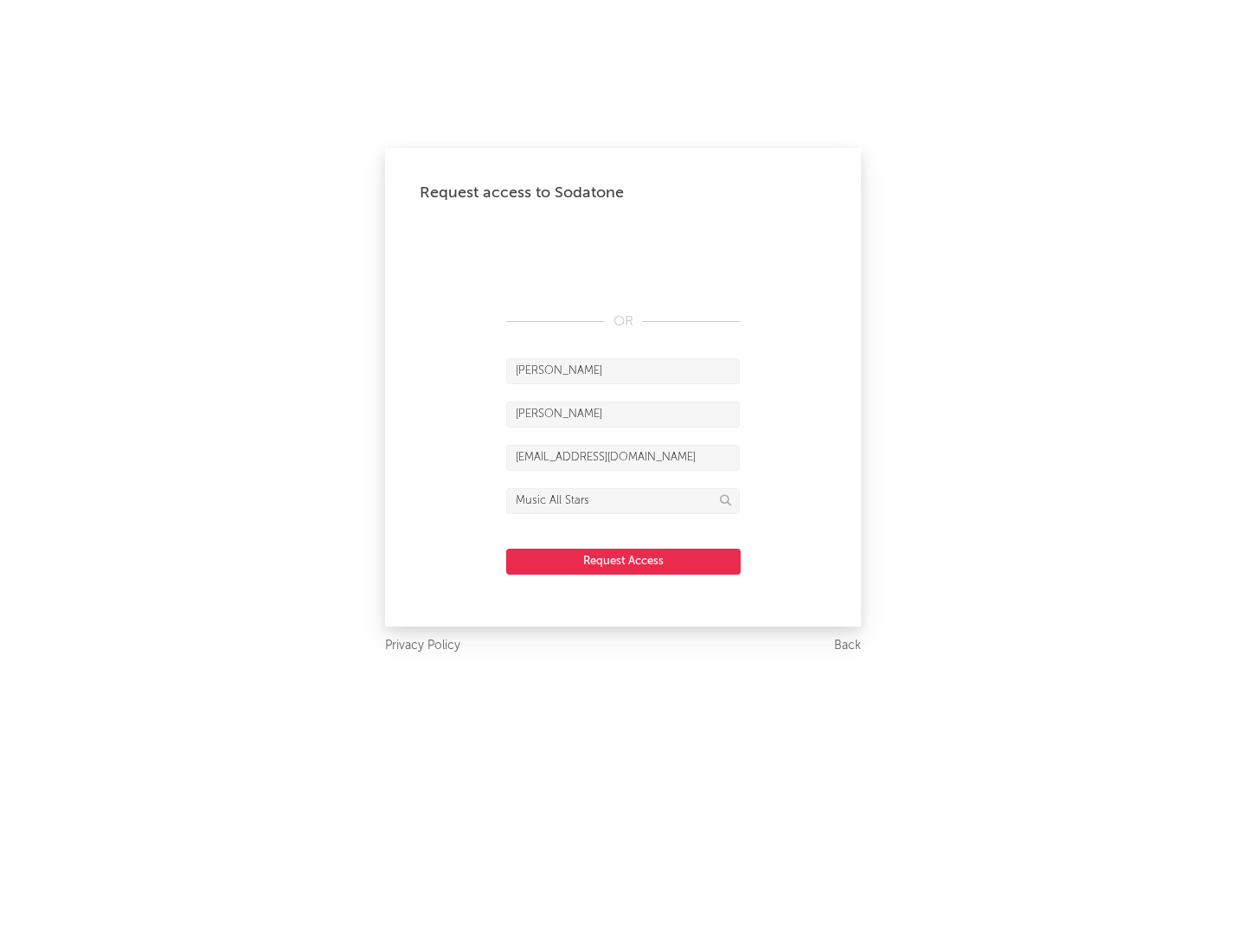  I want to click on a: Privacy Policy, so click(423, 646).